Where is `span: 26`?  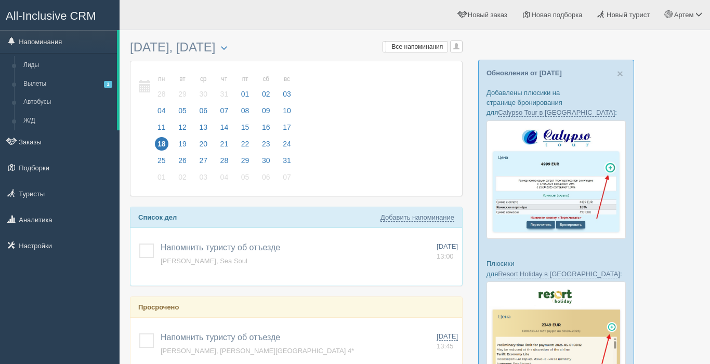
span: 26 is located at coordinates (182, 161).